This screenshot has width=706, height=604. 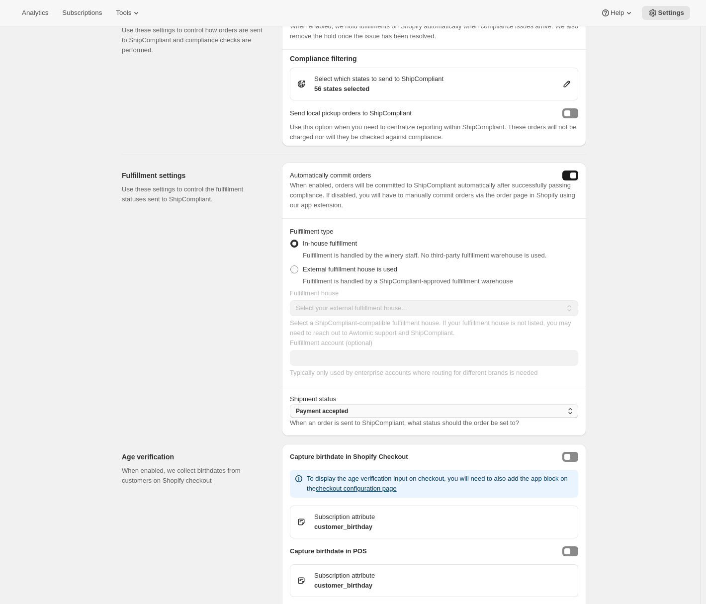 I want to click on button: Subscriptions, so click(x=82, y=13).